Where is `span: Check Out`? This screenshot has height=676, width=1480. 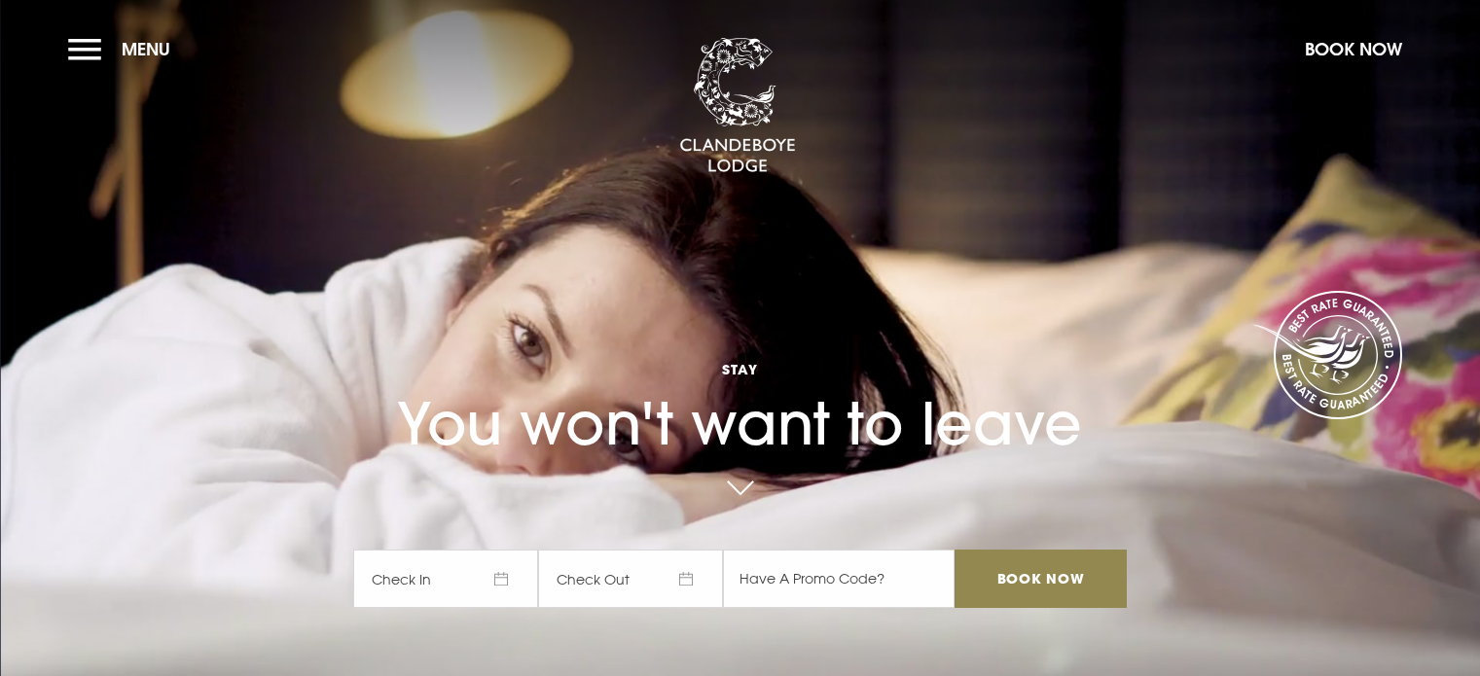
span: Check Out is located at coordinates (630, 579).